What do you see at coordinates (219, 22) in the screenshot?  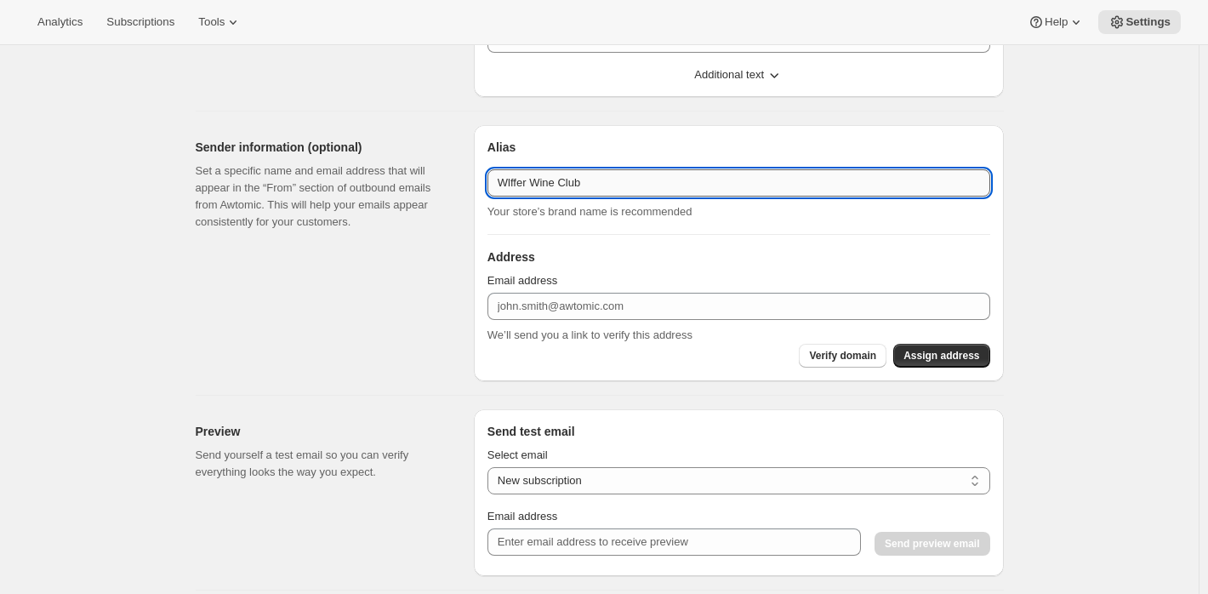 I see `button: Tools` at bounding box center [219, 22].